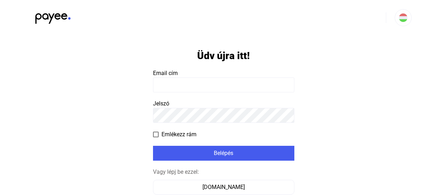 The image size is (447, 195). What do you see at coordinates (403, 18) in the screenshot?
I see `img: HU` at bounding box center [403, 18].